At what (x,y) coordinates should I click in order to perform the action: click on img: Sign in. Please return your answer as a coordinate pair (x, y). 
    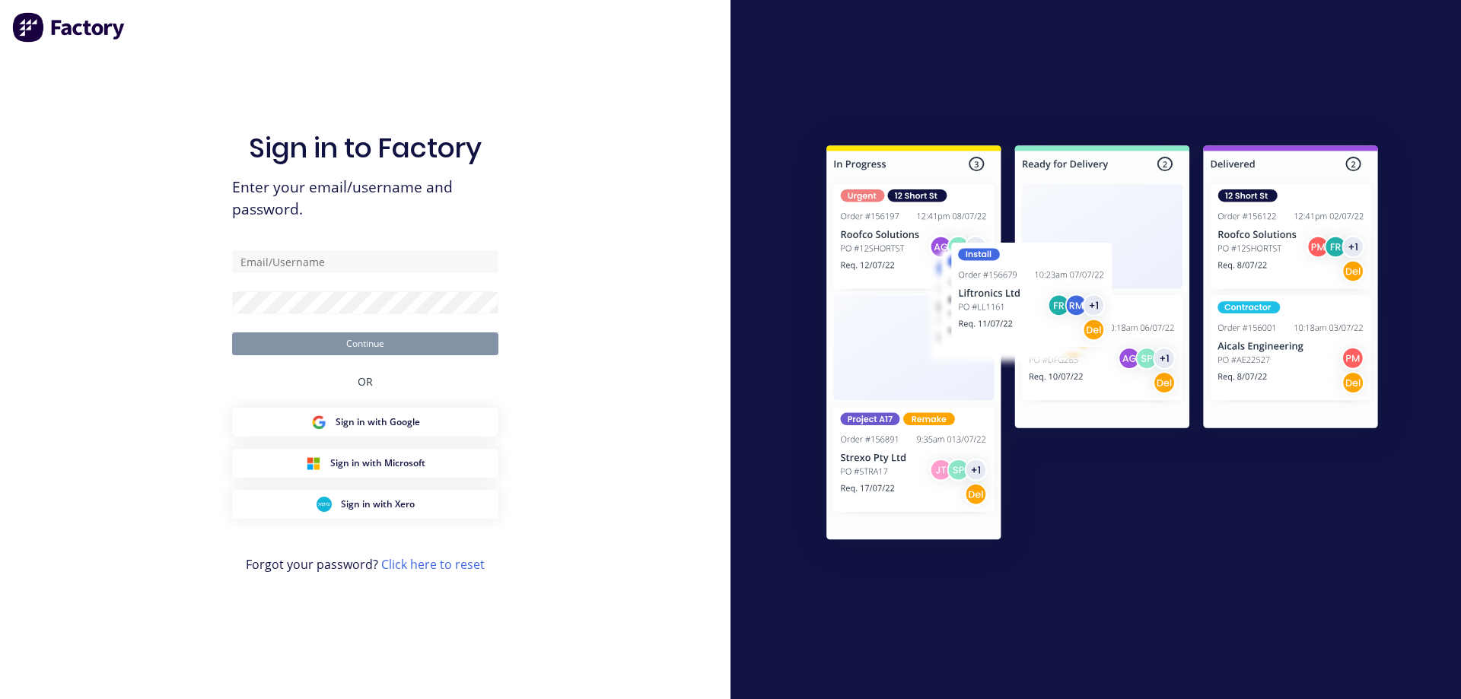
    Looking at the image, I should click on (1102, 345).